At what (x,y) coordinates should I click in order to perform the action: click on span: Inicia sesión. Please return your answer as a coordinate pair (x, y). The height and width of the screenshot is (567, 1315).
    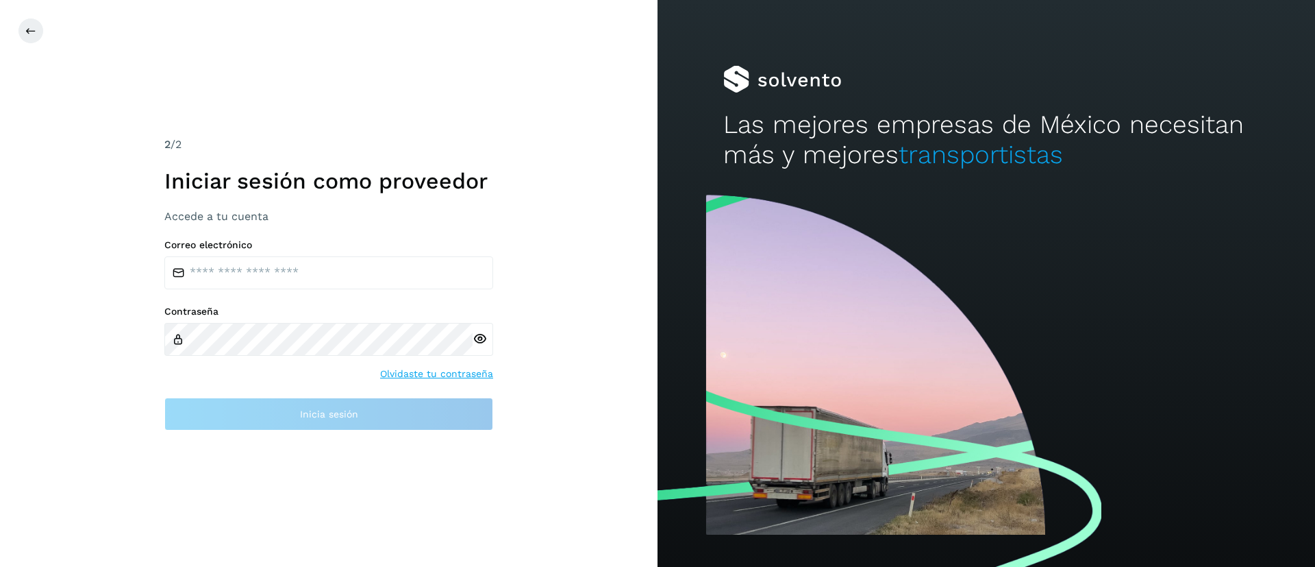
    Looking at the image, I should click on (329, 414).